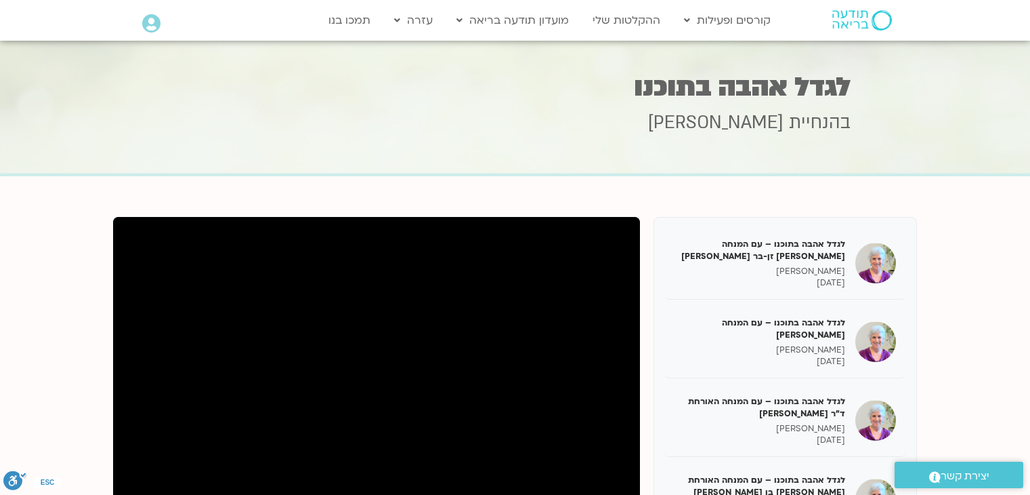 This screenshot has height=495, width=1030. What do you see at coordinates (627, 20) in the screenshot?
I see `a: ההקלטות שלי` at bounding box center [627, 20].